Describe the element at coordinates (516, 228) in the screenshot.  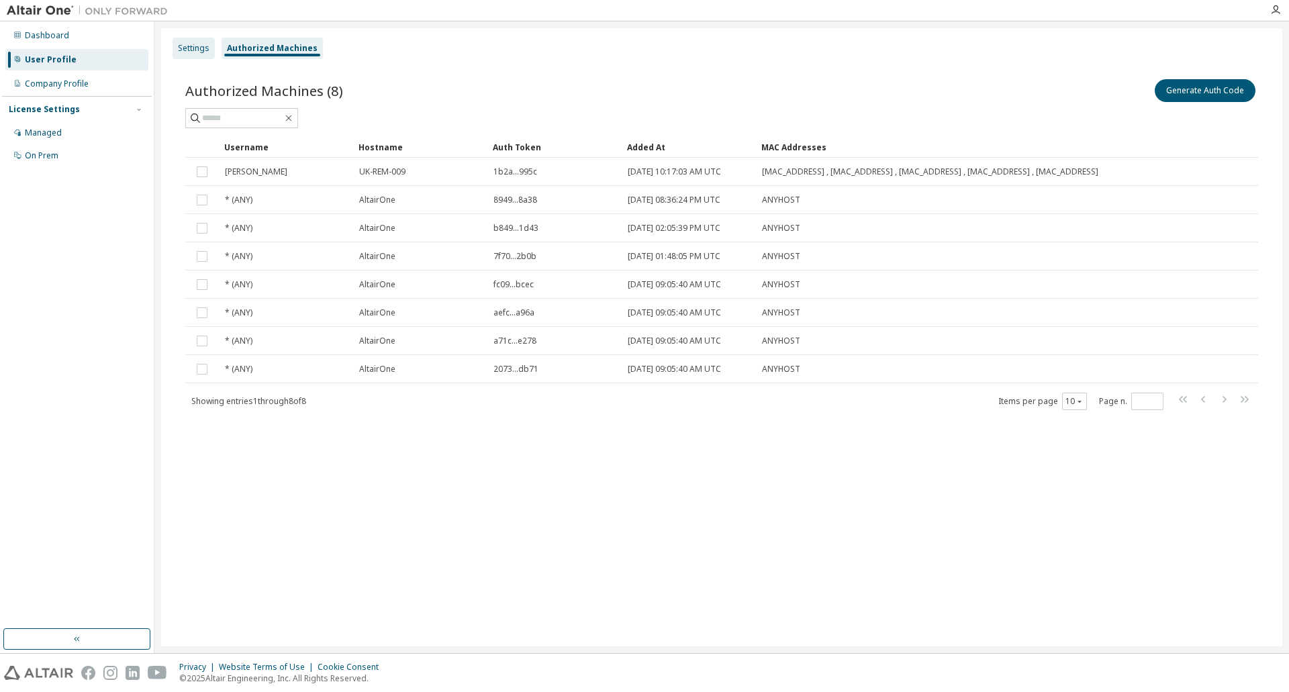
I see `span: b849...1d43` at that location.